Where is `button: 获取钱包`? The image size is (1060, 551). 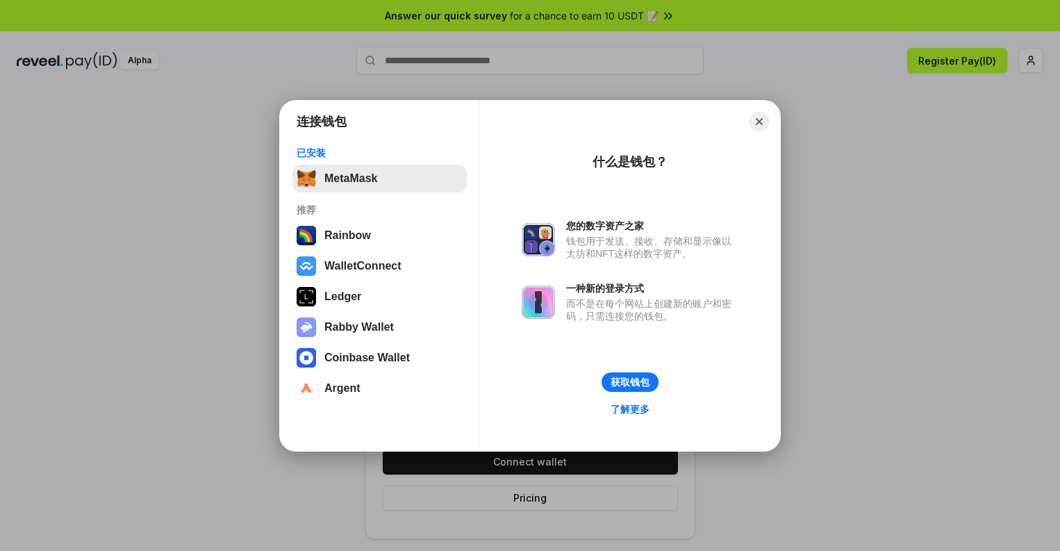
button: 获取钱包 is located at coordinates (630, 382).